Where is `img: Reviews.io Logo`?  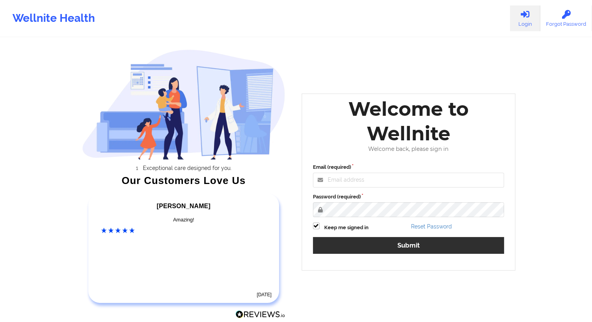
img: Reviews.io Logo is located at coordinates (261, 314).